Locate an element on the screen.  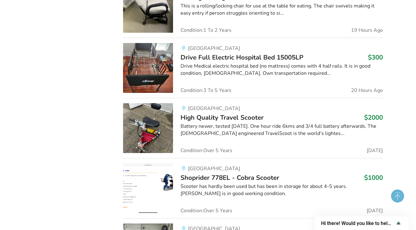
span: High Quality Travel Scooter is located at coordinates (222, 118).